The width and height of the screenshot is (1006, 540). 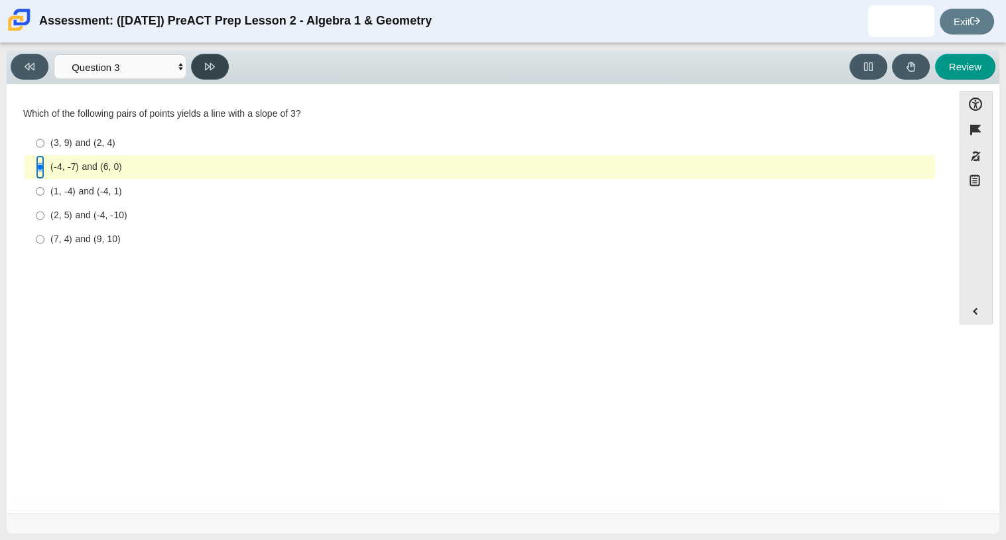 What do you see at coordinates (976, 311) in the screenshot?
I see `button: Expand menu. Displays the button labels.` at bounding box center [976, 311].